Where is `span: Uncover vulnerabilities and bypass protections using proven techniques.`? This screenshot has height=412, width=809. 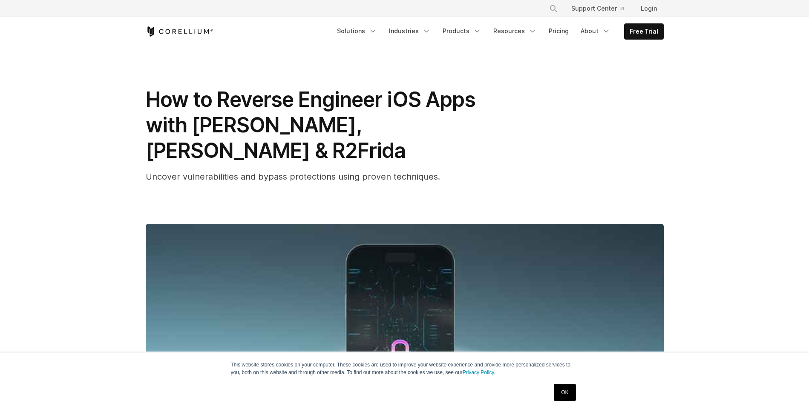
span: Uncover vulnerabilities and bypass protections using proven techniques. is located at coordinates (293, 177).